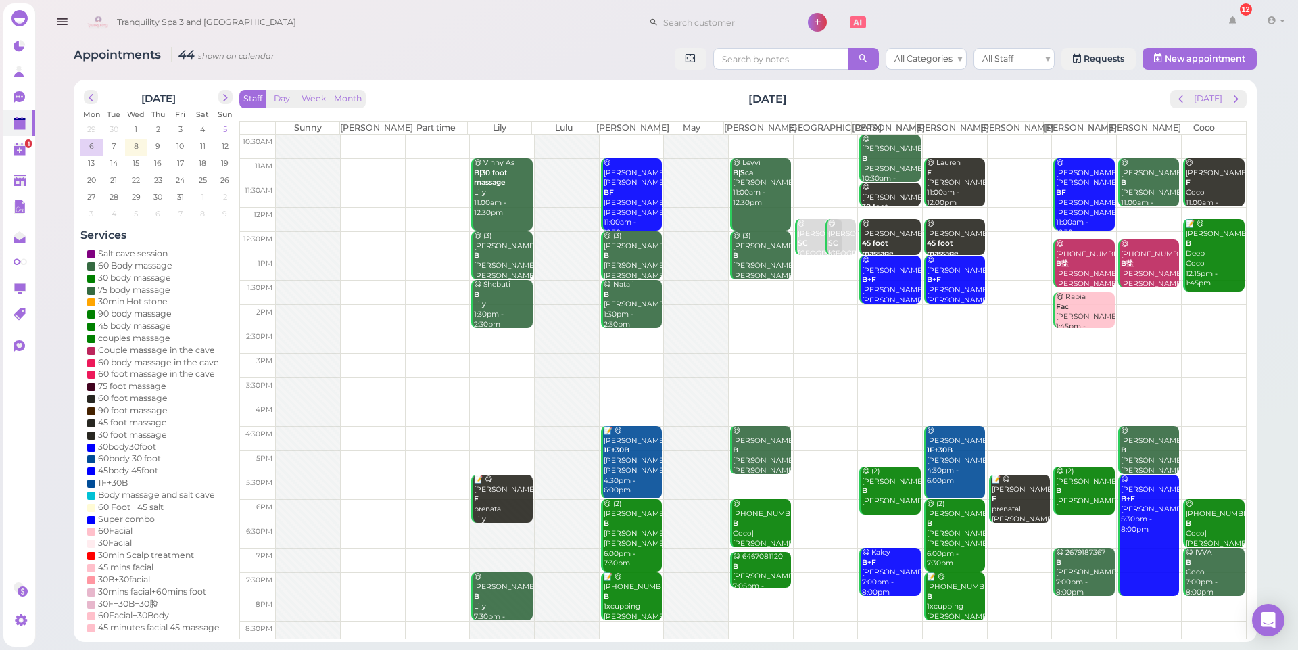  I want to click on b: B盐, so click(1127, 263).